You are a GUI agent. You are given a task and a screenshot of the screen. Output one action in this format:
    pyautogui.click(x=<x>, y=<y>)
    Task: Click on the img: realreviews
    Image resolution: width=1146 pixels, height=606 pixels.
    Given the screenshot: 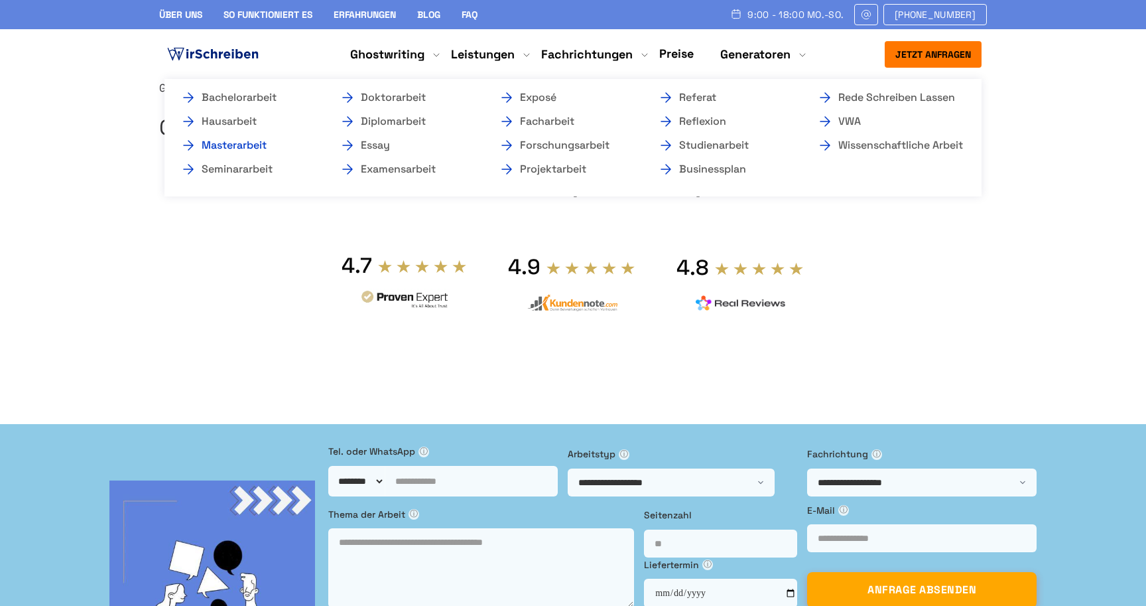 What is the action you would take?
    pyautogui.click(x=741, y=303)
    